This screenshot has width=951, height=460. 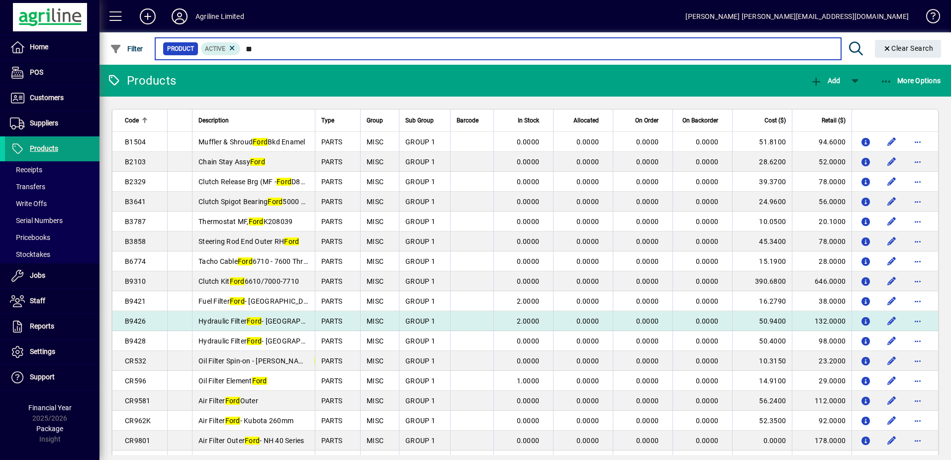 What do you see at coordinates (583, 120) in the screenshot?
I see `div: Allocated` at bounding box center [583, 120].